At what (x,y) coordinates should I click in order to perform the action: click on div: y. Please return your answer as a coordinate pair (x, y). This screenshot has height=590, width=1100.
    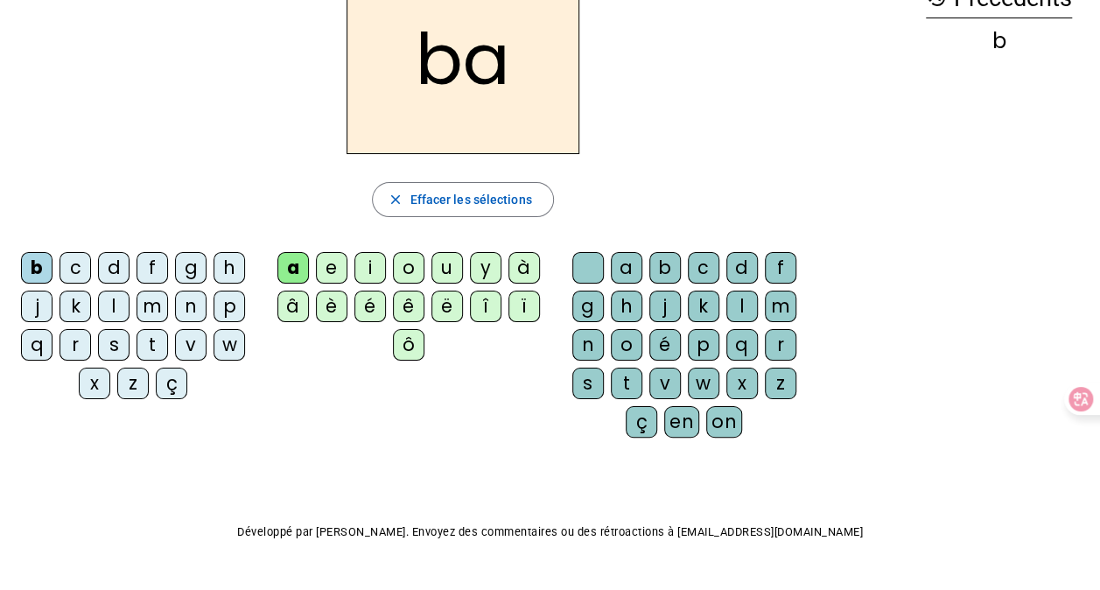
    Looking at the image, I should click on (486, 268).